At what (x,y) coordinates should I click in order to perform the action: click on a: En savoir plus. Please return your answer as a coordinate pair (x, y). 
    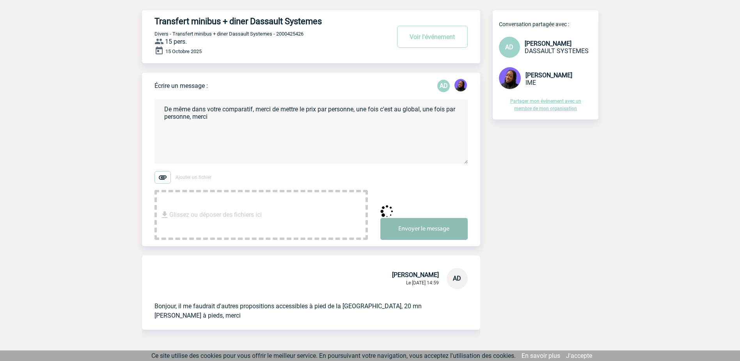
    Looking at the image, I should click on (541, 355).